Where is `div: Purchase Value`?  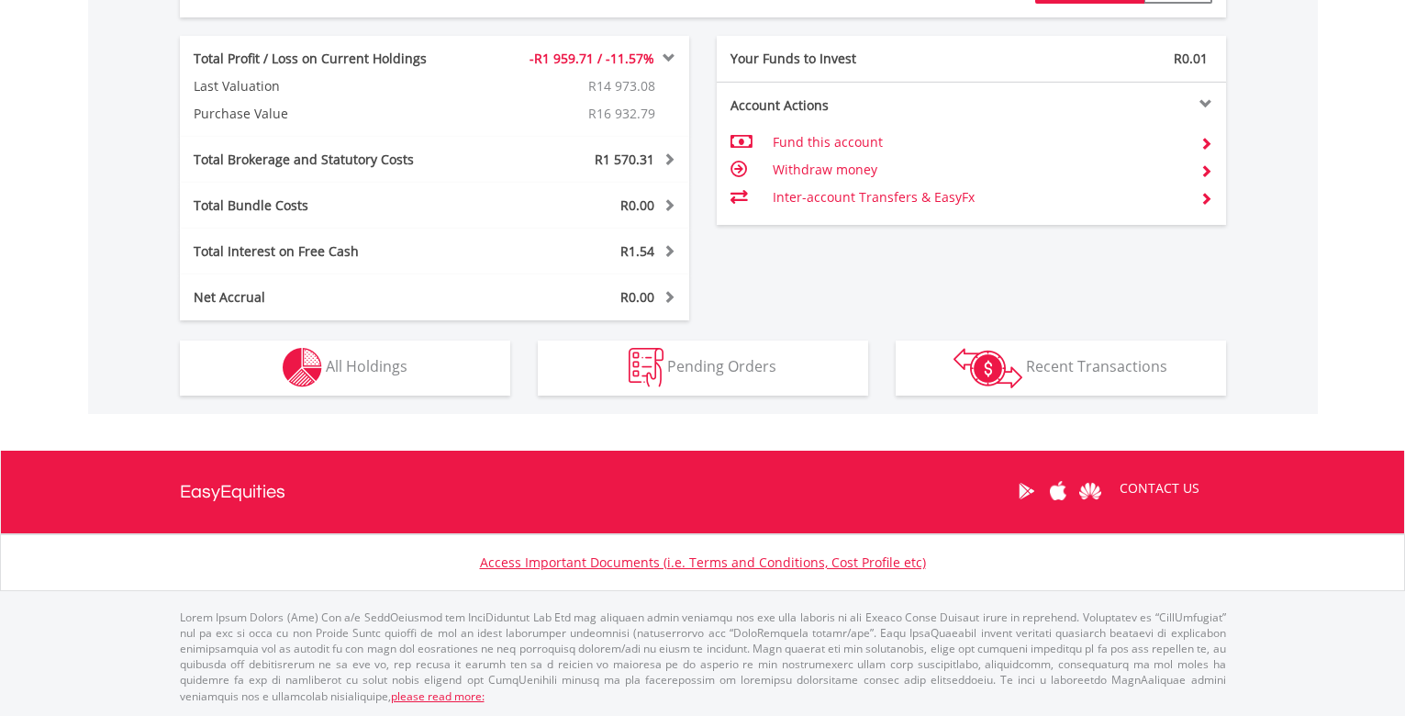 div: Purchase Value is located at coordinates (307, 114).